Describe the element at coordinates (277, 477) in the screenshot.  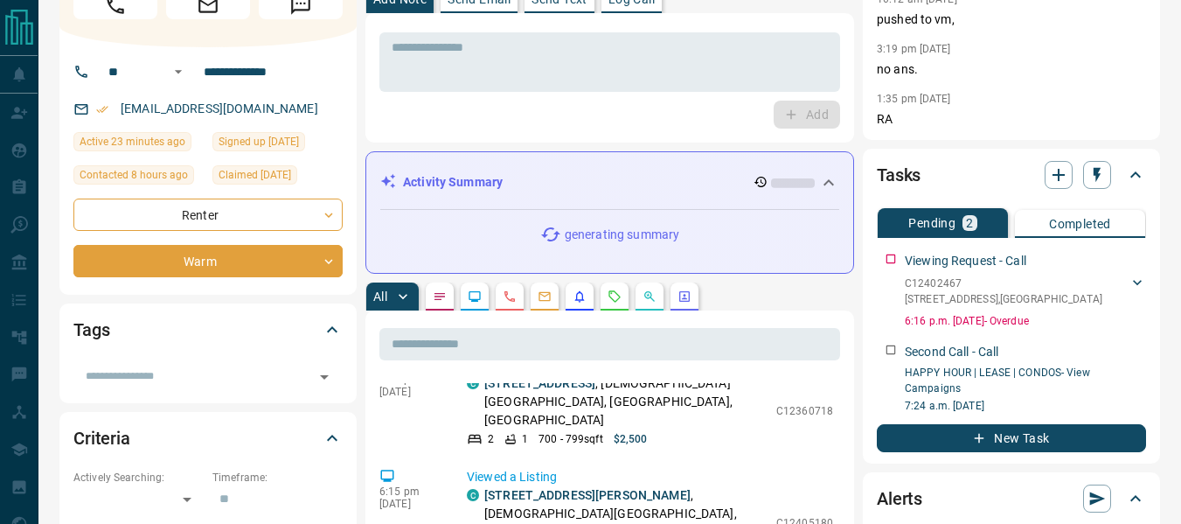
I see `p: Timeframe:` at that location.